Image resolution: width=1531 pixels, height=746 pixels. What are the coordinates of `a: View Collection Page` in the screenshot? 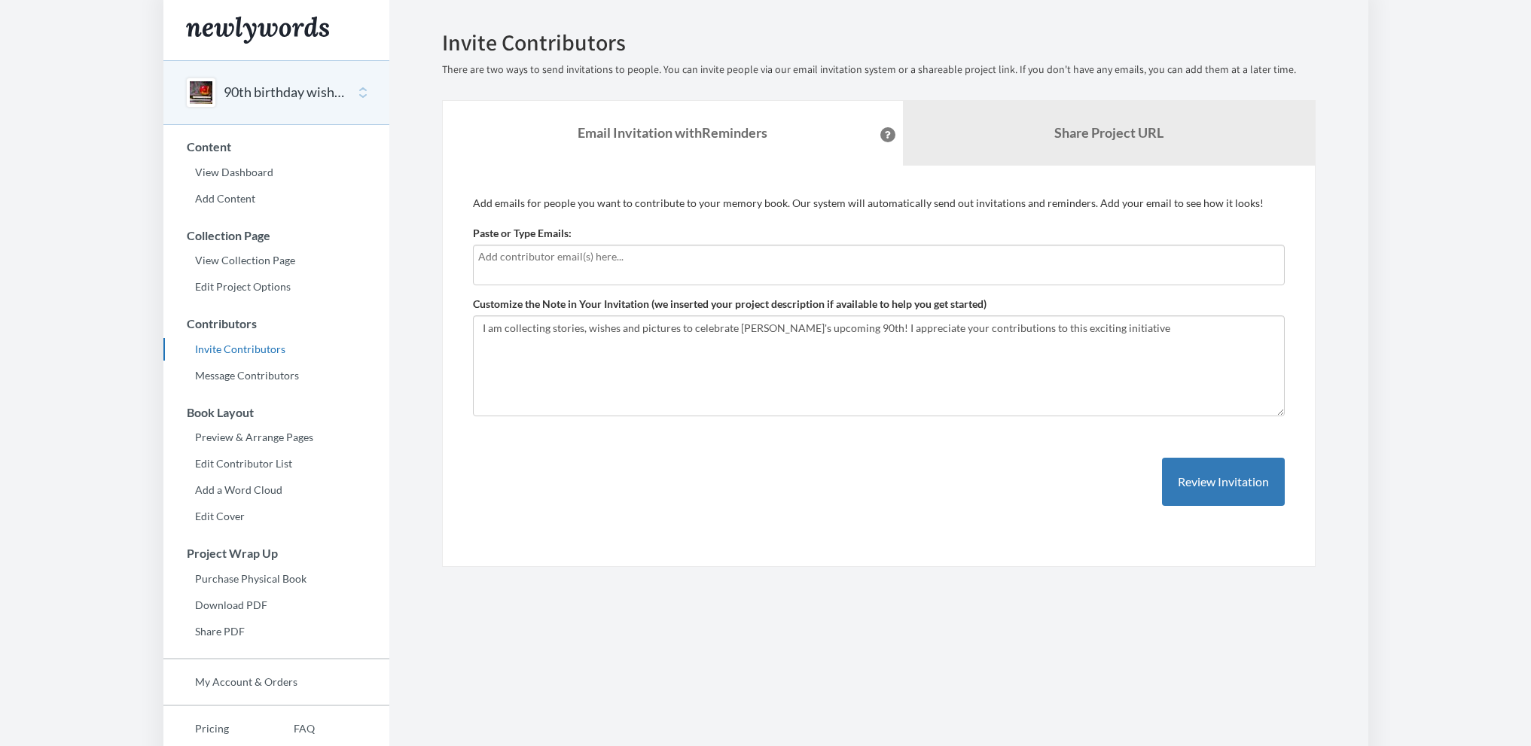 It's located at (276, 261).